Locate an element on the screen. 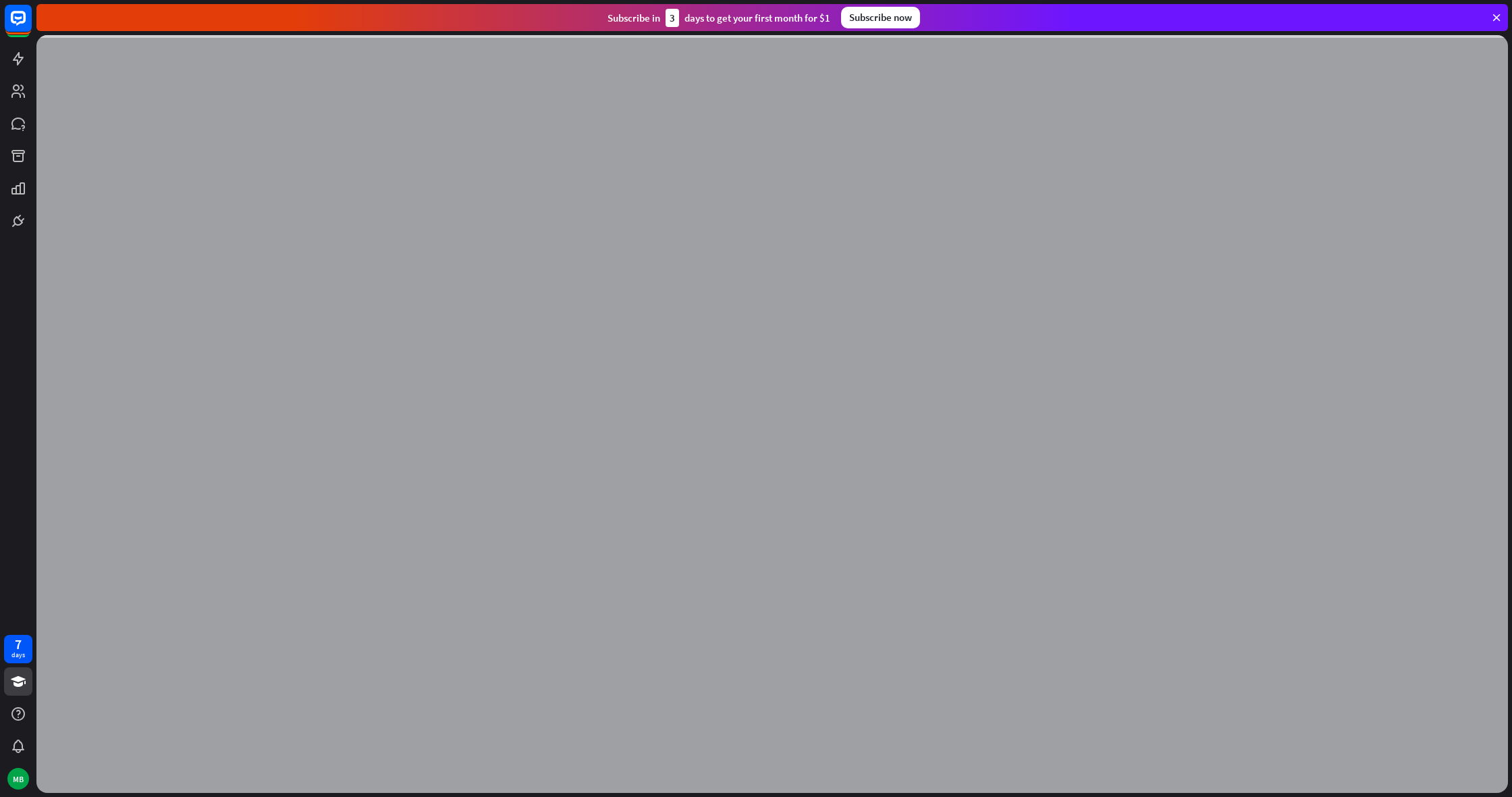 This screenshot has width=1512, height=797. div: Subscribe now is located at coordinates (881, 18).